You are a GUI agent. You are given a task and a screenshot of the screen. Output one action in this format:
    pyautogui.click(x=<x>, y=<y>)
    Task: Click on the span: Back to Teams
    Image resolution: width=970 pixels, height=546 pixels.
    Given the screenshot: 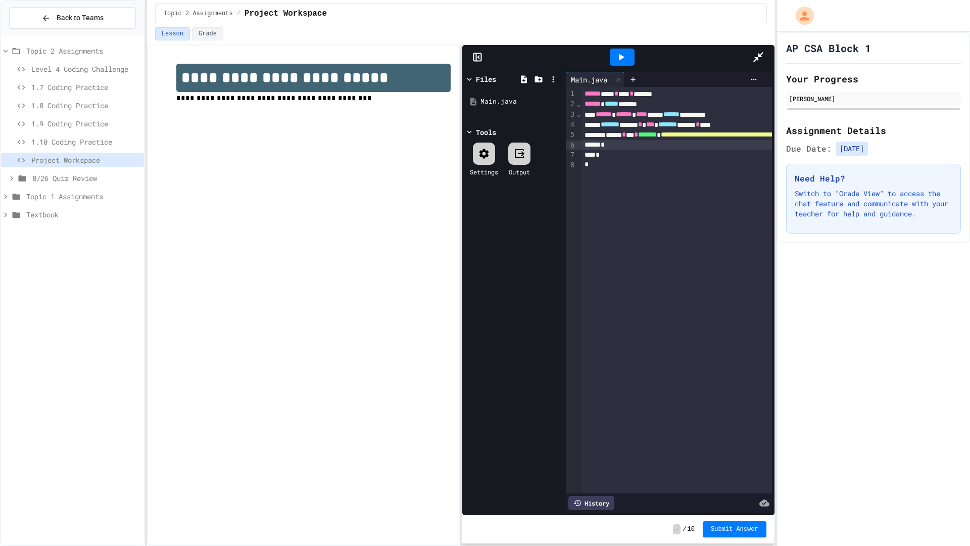 What is the action you would take?
    pyautogui.click(x=80, y=18)
    